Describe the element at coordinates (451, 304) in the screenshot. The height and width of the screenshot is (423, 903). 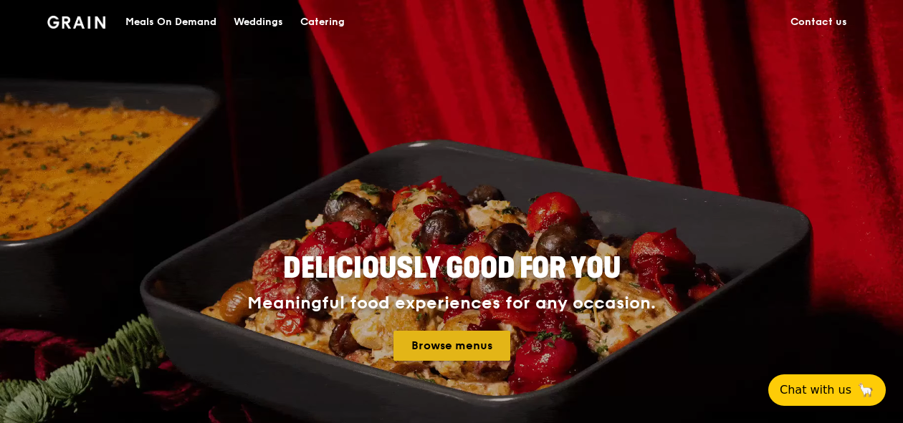
I see `div: Meaningful food experiences for any occasion.` at that location.